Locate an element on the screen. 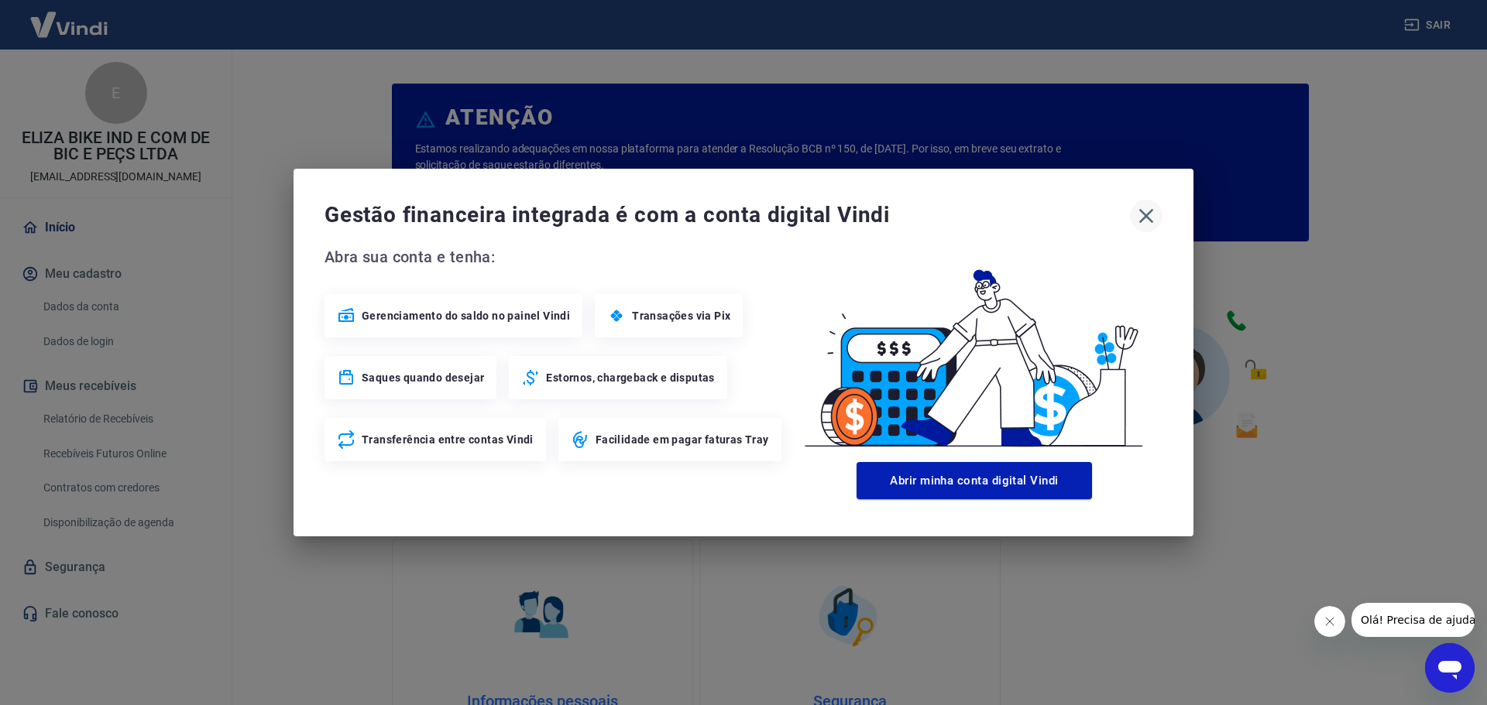  span: Olá! Precisa de ajuda? is located at coordinates (70, 17).